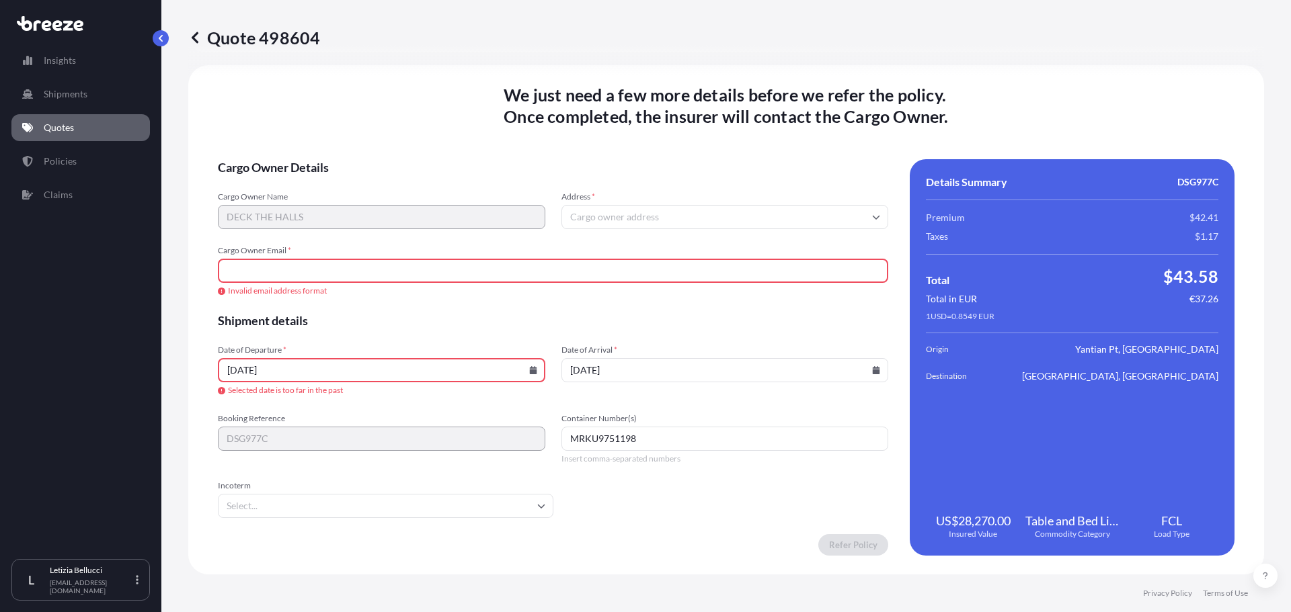  Describe the element at coordinates (385, 486) in the screenshot. I see `span: Incoterm` at that location.